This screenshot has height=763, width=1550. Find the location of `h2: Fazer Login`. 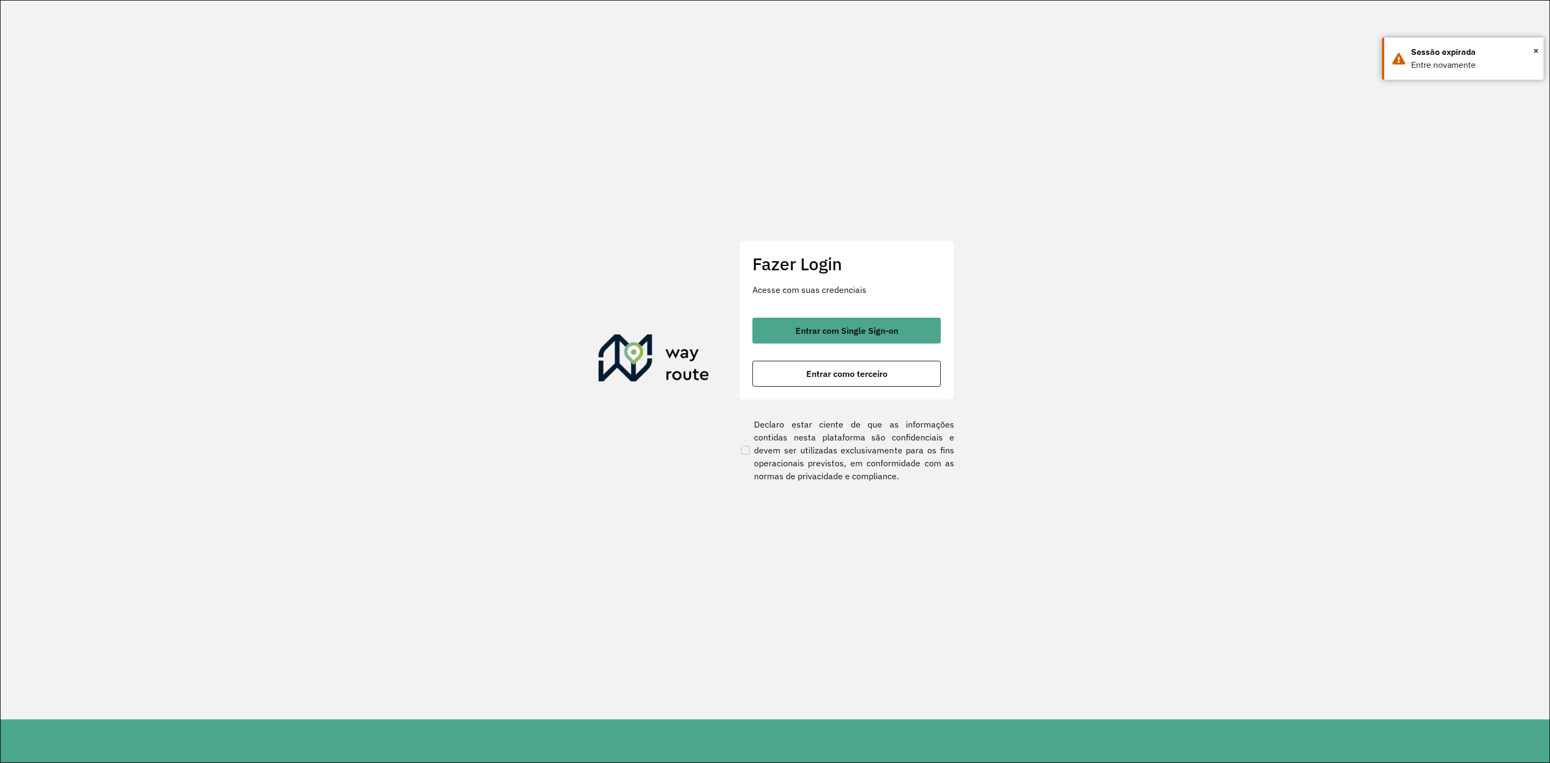

h2: Fazer Login is located at coordinates (847, 264).